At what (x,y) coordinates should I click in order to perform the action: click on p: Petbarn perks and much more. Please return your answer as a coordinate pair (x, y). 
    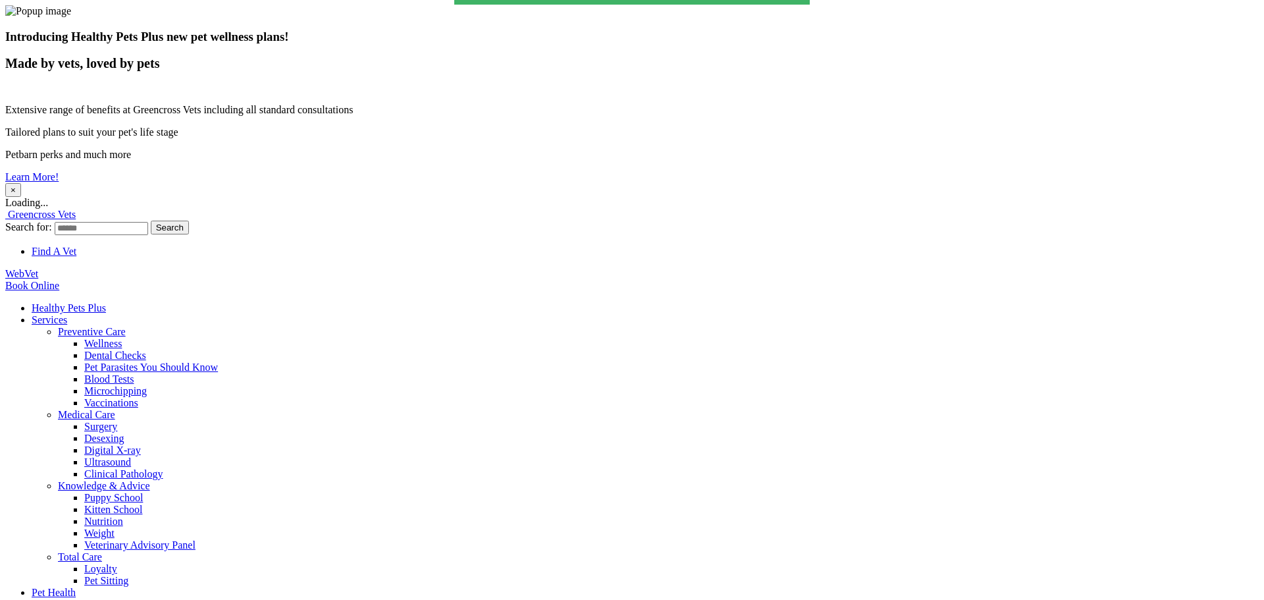
    Looking at the image, I should click on (627, 155).